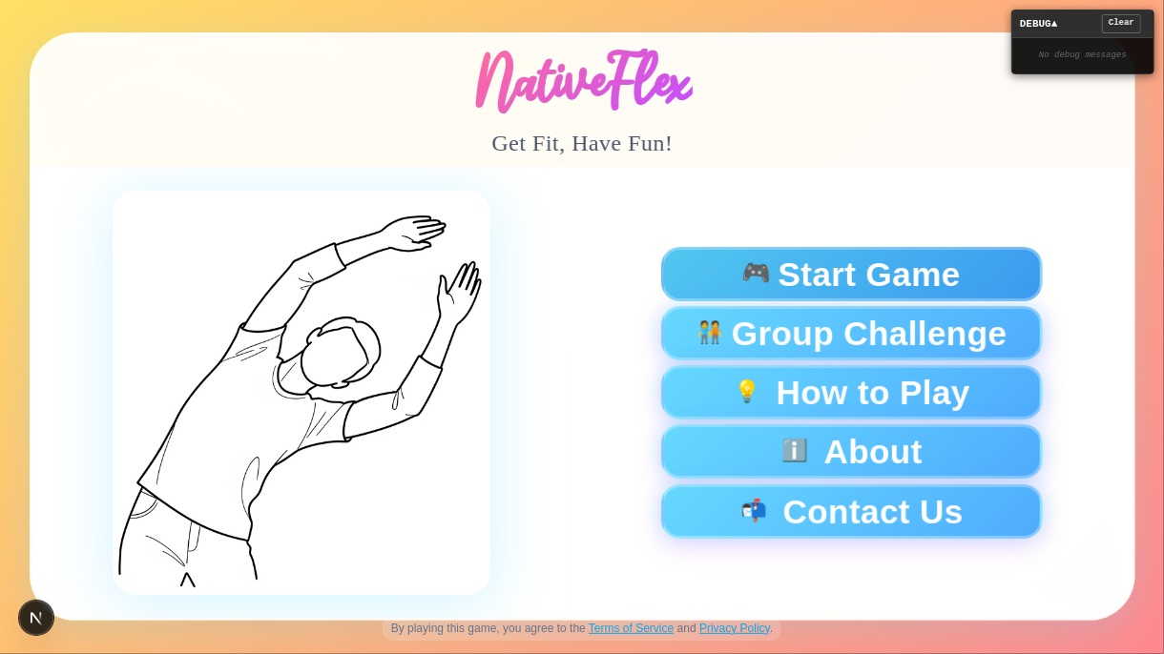  Describe the element at coordinates (868, 274) in the screenshot. I see `span: Start Game` at that location.